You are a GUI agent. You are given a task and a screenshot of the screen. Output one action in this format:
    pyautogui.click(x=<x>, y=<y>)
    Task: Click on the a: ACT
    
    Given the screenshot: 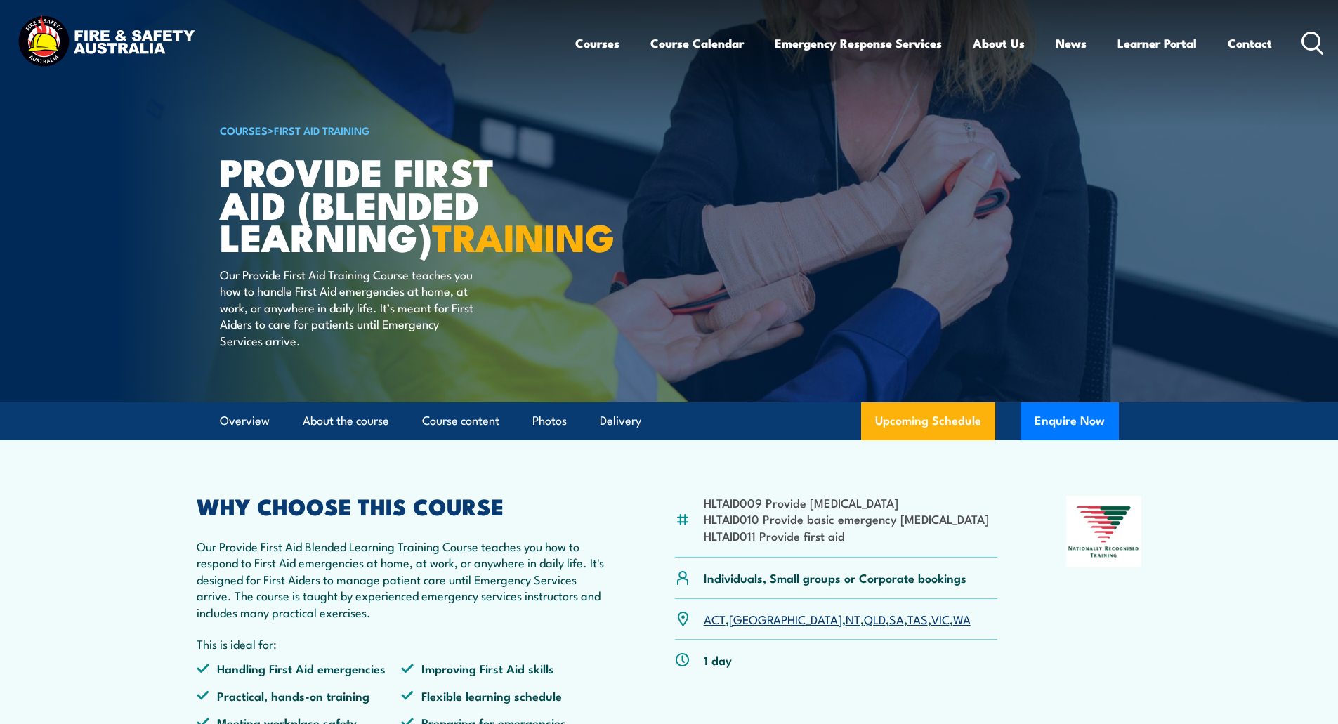 What is the action you would take?
    pyautogui.click(x=714, y=619)
    